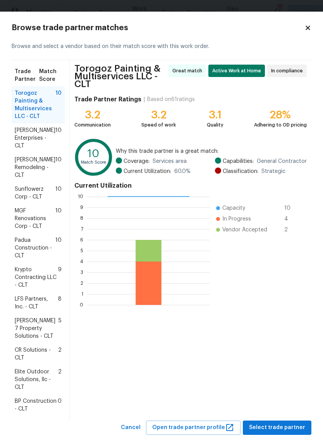  What do you see at coordinates (82, 207) in the screenshot?
I see `text: 9` at bounding box center [82, 207].